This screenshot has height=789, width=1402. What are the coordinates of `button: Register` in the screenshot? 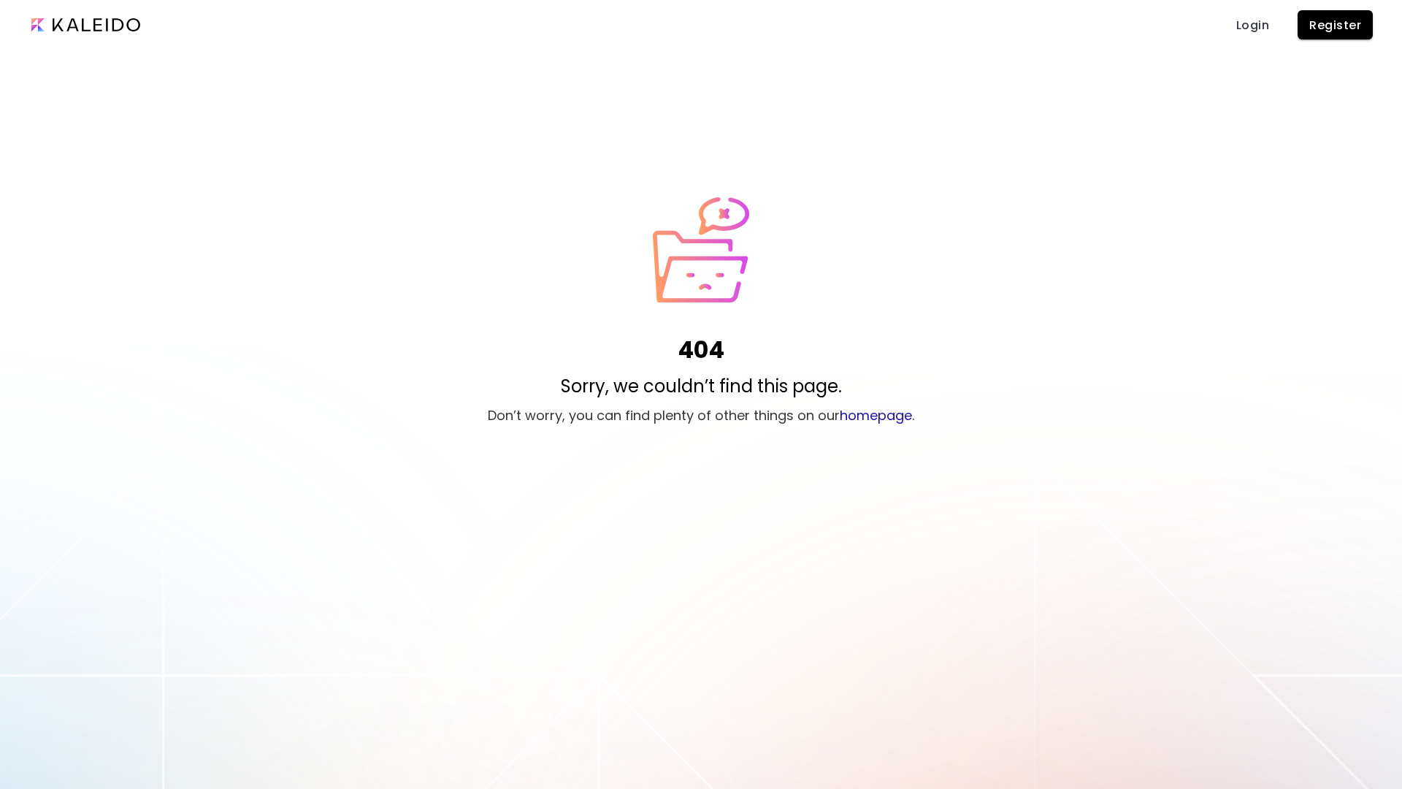 It's located at (1335, 25).